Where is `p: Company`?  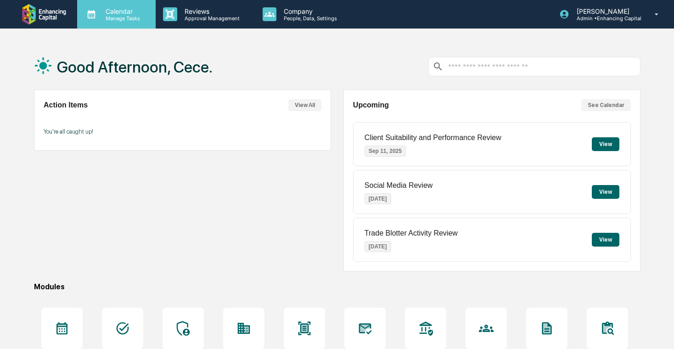 p: Company is located at coordinates (309, 11).